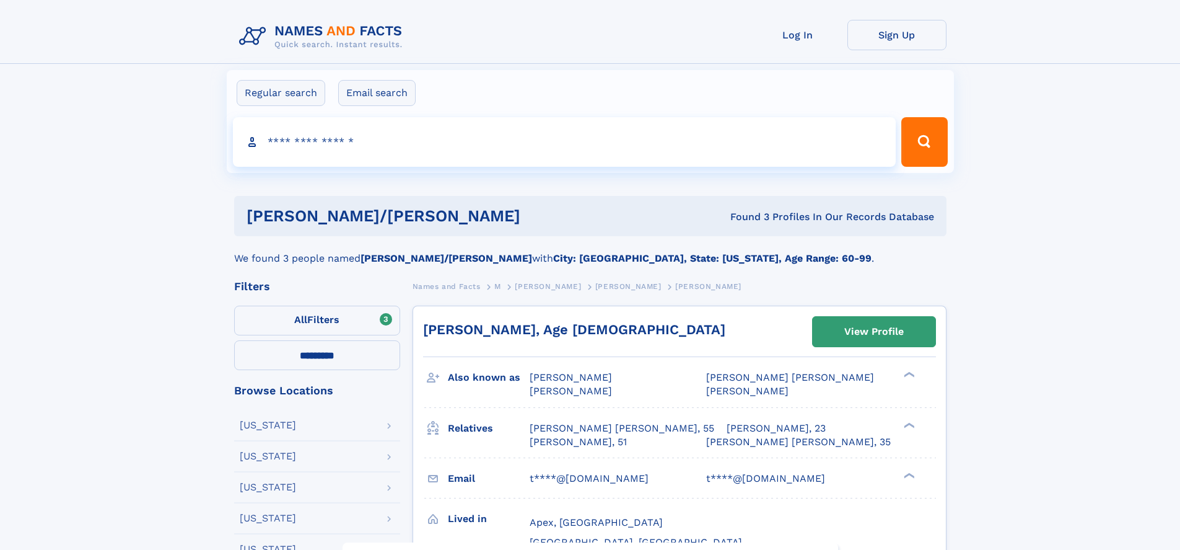 This screenshot has width=1180, height=550. I want to click on span: All, so click(300, 319).